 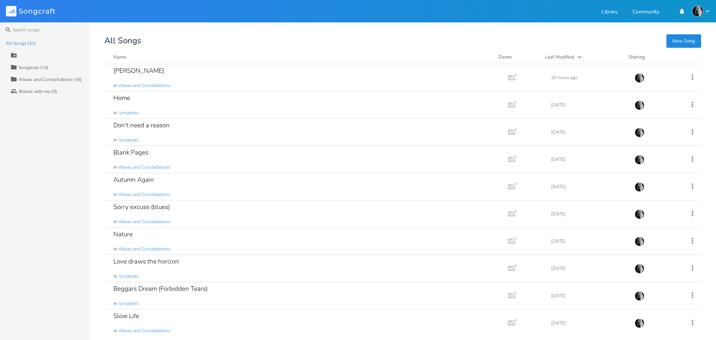 What do you see at coordinates (582, 57) in the screenshot?
I see `button: Last Modified` at bounding box center [582, 57].